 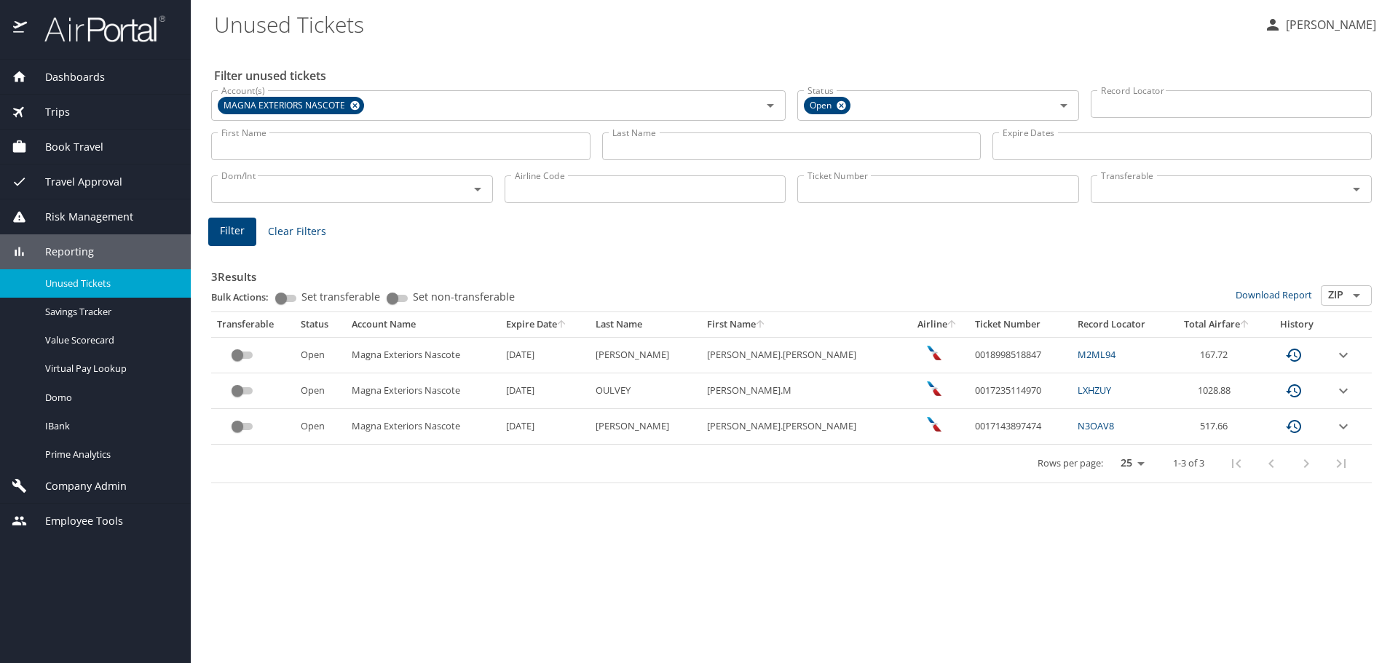 I want to click on span: Book Travel, so click(x=65, y=147).